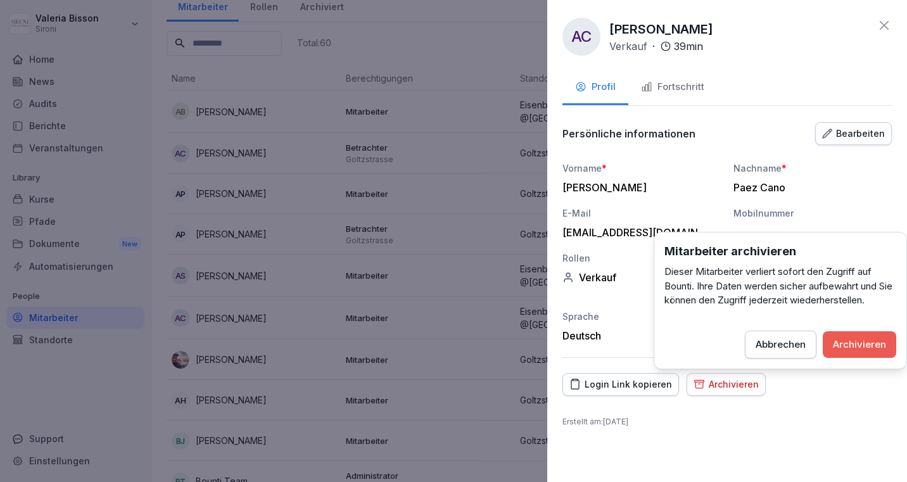 The width and height of the screenshot is (907, 482). What do you see at coordinates (596, 88) in the screenshot?
I see `button: Profil` at bounding box center [596, 88].